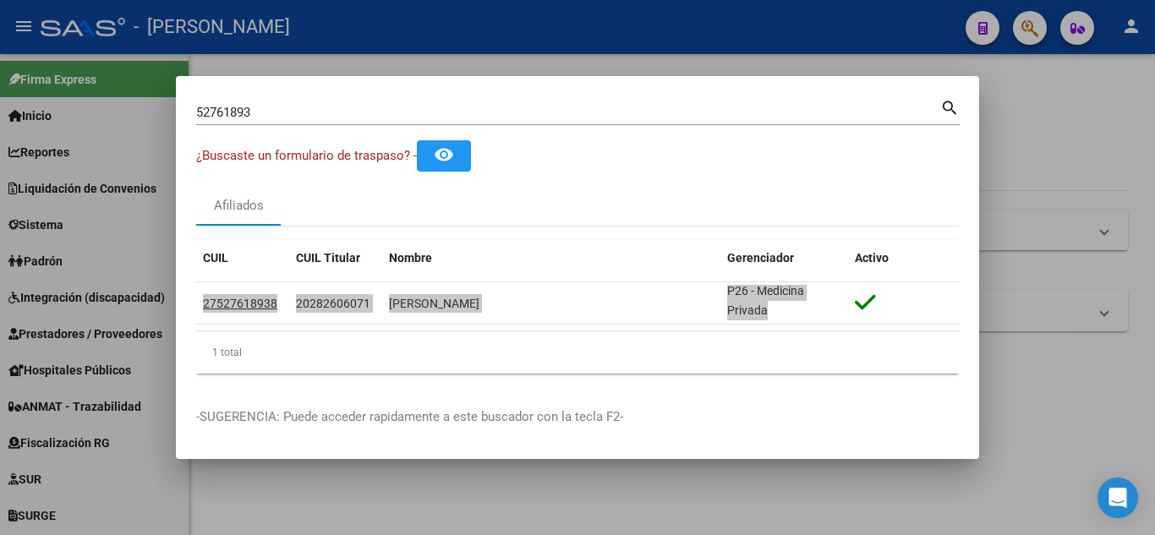 This screenshot has height=535, width=1155. Describe the element at coordinates (306, 156) in the screenshot. I see `span: ¿Buscaste un formulario de traspaso? -` at that location.